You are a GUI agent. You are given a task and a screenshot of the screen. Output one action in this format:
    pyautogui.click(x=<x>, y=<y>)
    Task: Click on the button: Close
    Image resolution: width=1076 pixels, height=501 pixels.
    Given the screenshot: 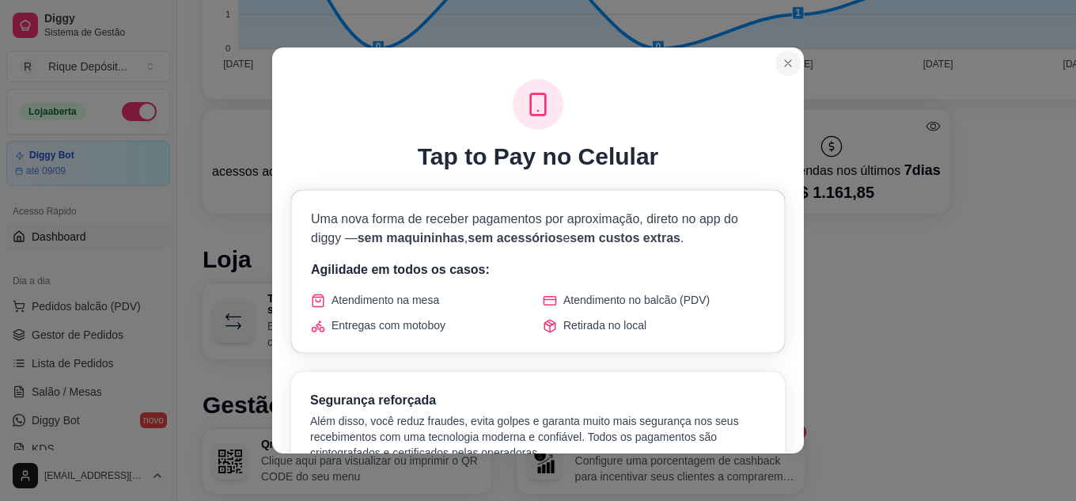 What is the action you would take?
    pyautogui.click(x=788, y=63)
    